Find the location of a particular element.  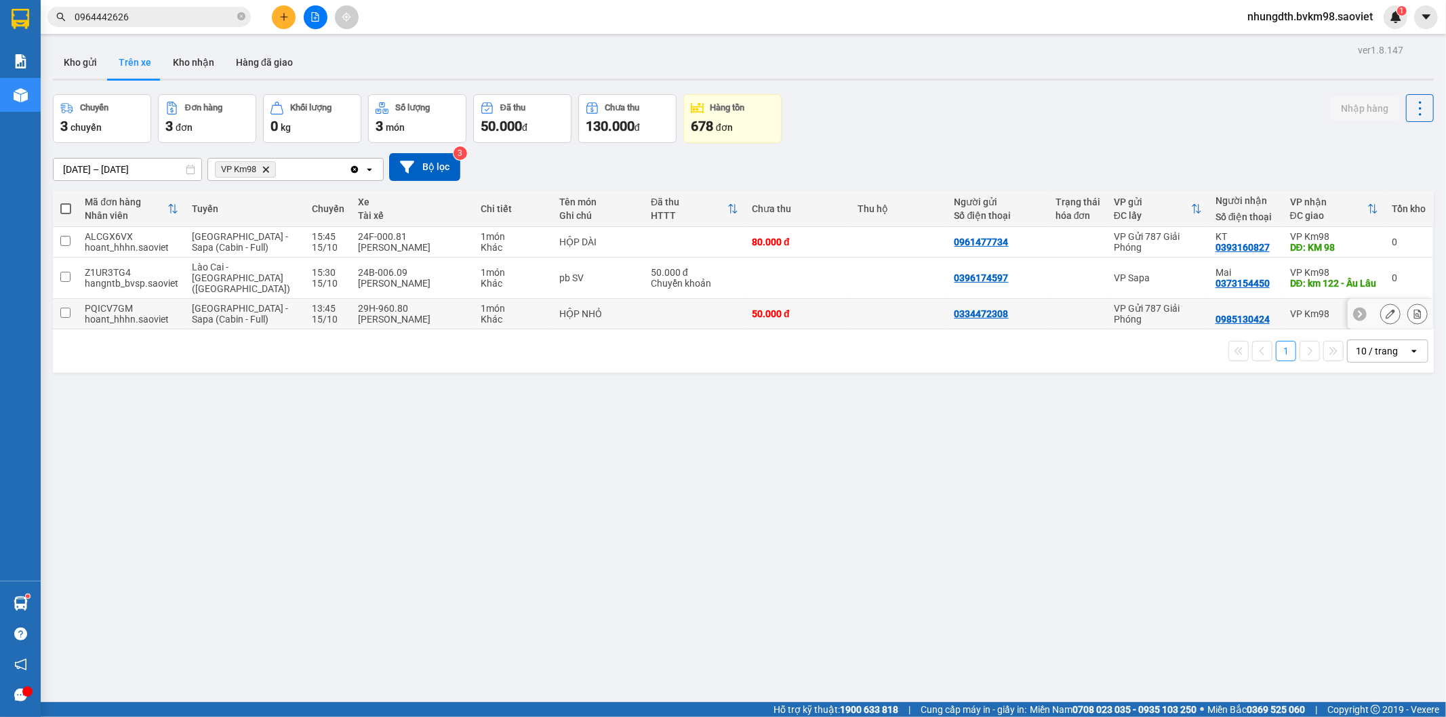

strong: 1900 633 818 is located at coordinates (869, 710).